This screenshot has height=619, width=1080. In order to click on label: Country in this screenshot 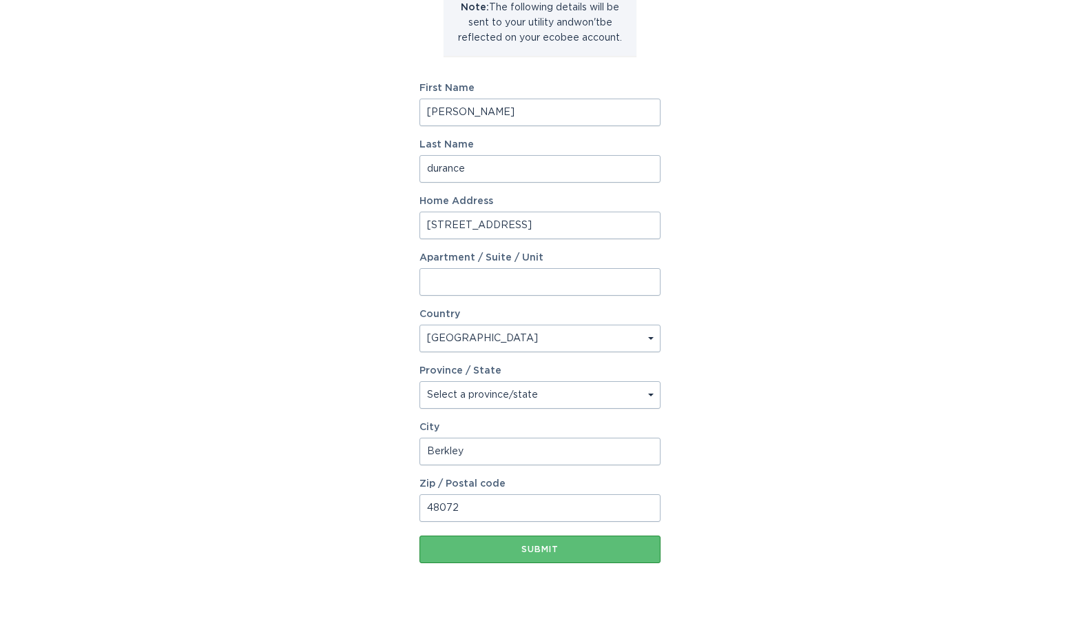, I will do `click(440, 314)`.